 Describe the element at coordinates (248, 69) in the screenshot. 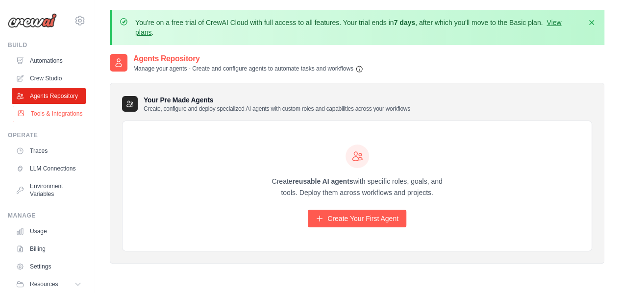

I see `p: Manage your agents - Create and configure agents to automate tasks and workflows` at that location.